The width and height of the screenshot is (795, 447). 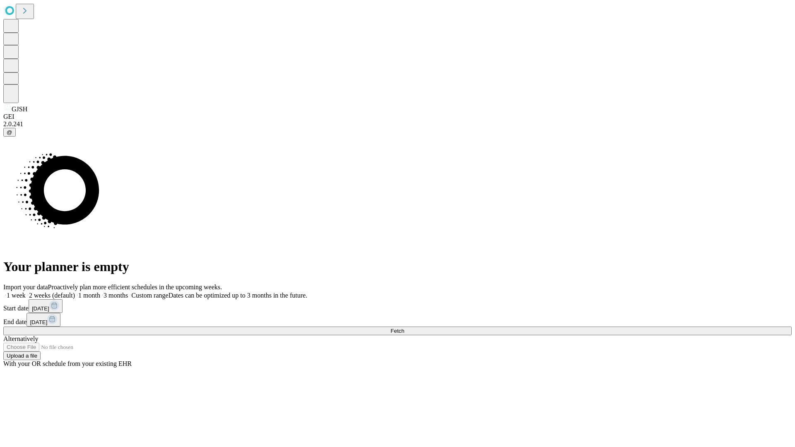 I want to click on h1: Your planner is empty, so click(x=398, y=267).